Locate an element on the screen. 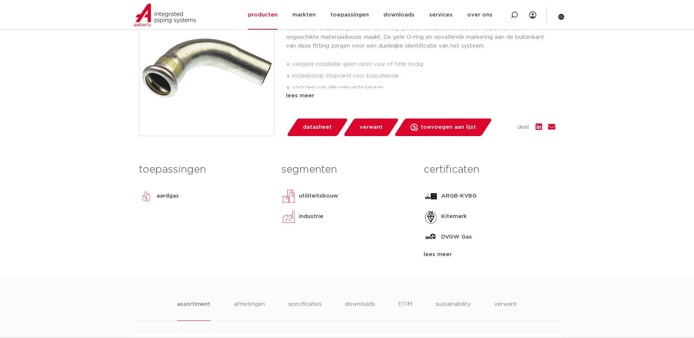  a: datasheet is located at coordinates (317, 127).